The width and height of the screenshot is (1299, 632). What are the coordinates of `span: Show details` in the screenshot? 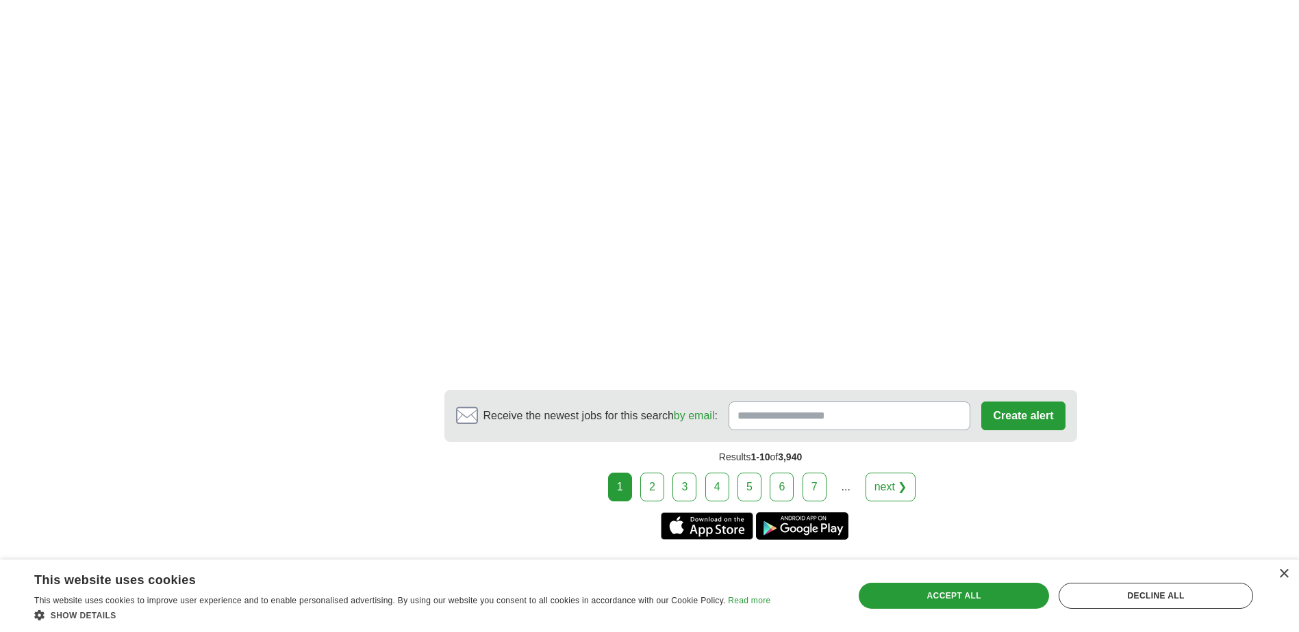 It's located at (84, 616).